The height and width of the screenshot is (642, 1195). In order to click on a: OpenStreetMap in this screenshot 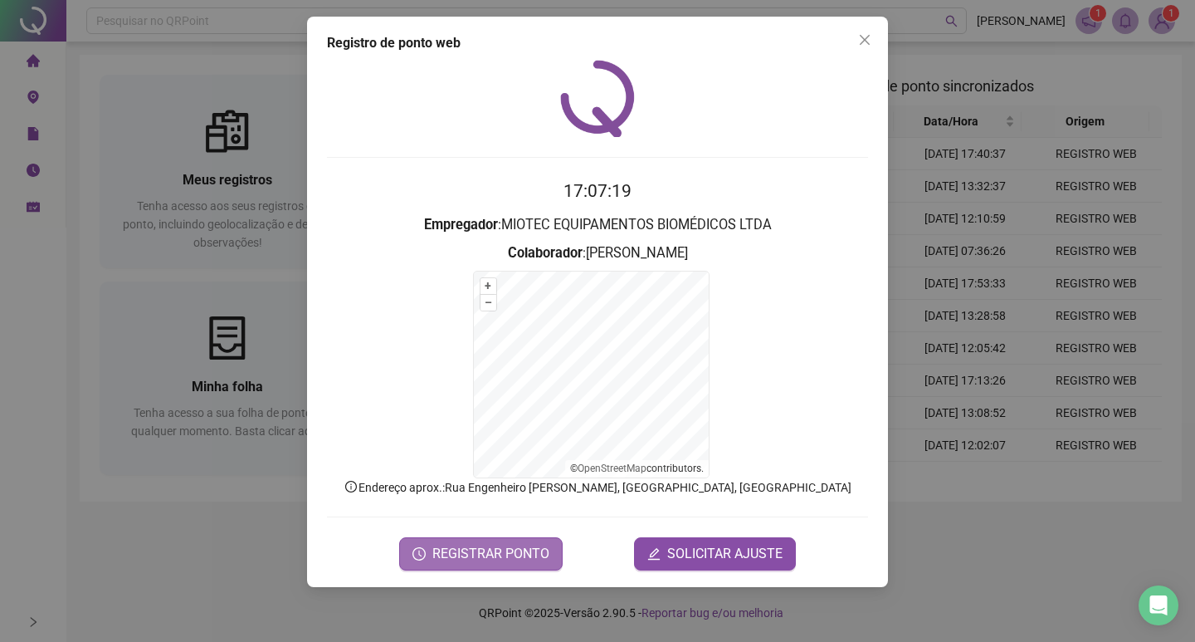, I will do `click(612, 468)`.